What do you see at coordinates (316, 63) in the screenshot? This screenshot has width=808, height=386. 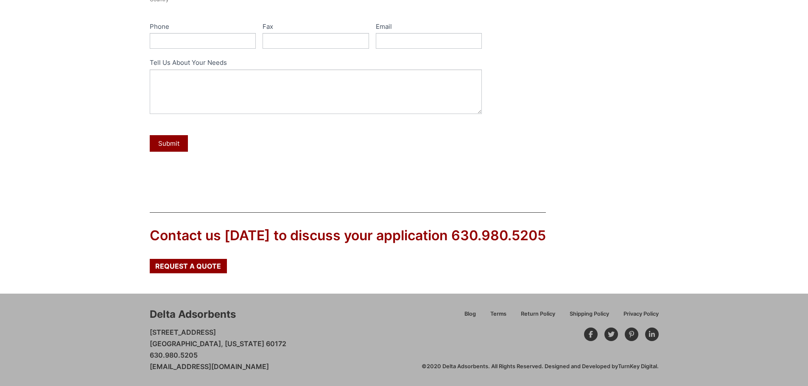 I see `label: Tell Us About Your Needs` at bounding box center [316, 63].